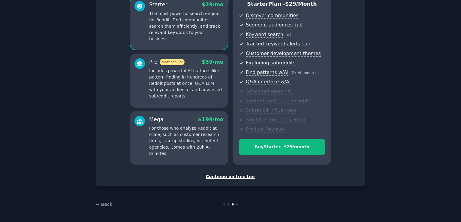  Describe the element at coordinates (272, 16) in the screenshot. I see `span: Discover communities` at that location.